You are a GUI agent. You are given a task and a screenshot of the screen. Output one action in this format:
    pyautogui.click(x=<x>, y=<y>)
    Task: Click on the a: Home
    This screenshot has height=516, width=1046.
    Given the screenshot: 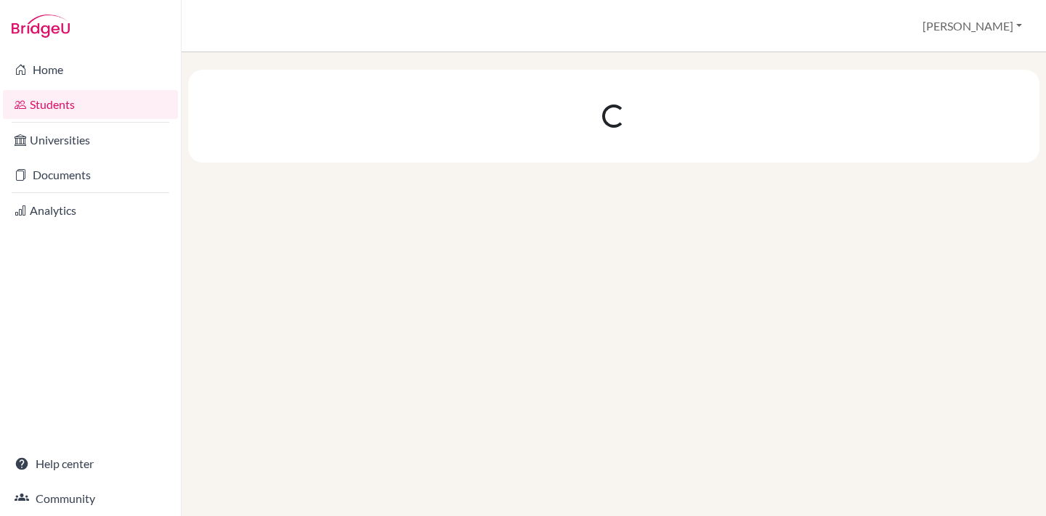 What is the action you would take?
    pyautogui.click(x=90, y=70)
    